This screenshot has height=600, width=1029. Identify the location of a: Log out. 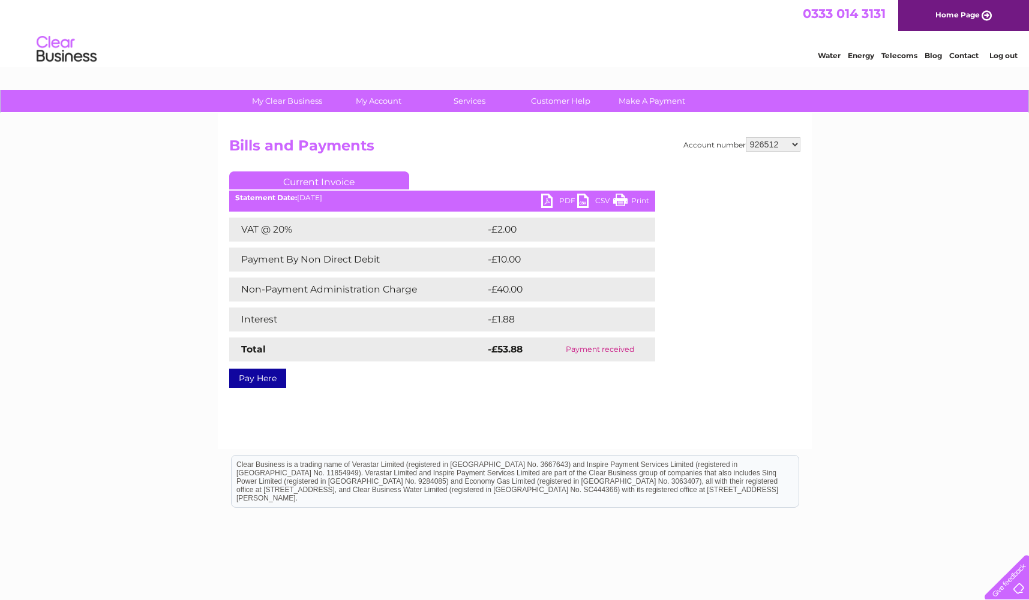
(1003, 55).